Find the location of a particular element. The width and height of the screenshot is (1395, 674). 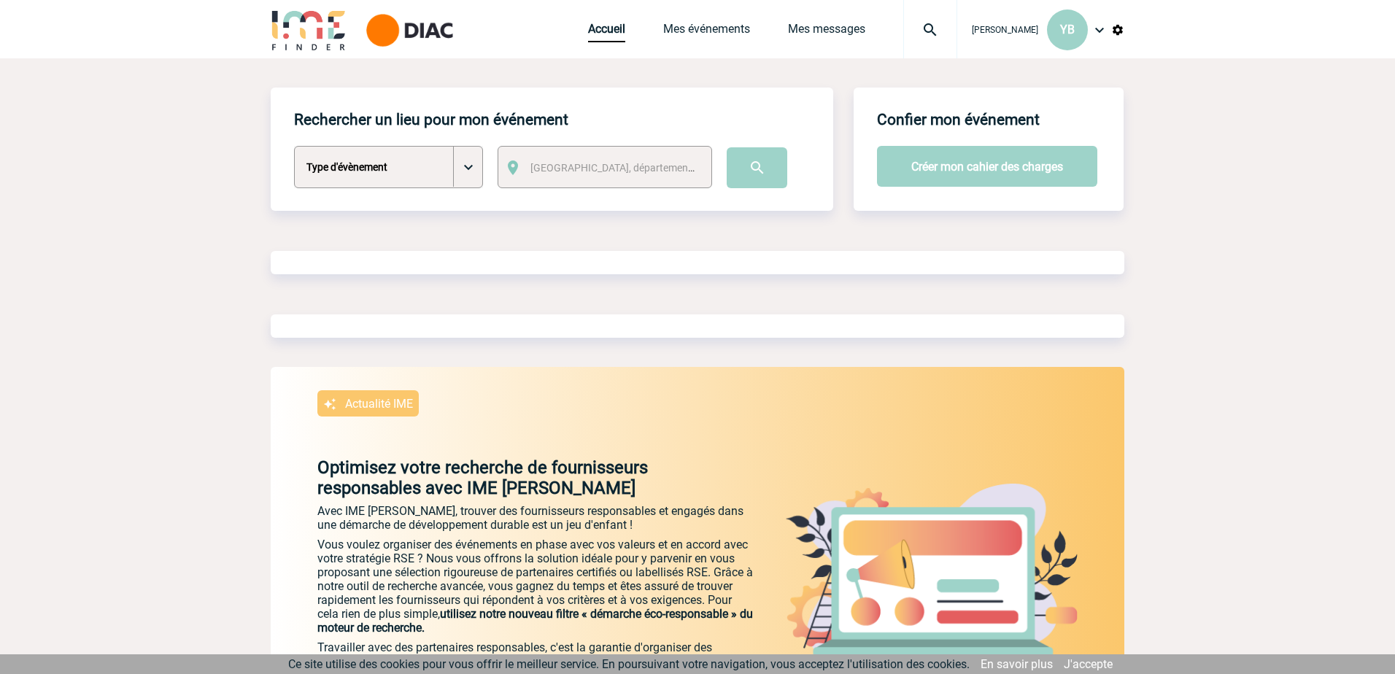

span: YB is located at coordinates (1067, 29).